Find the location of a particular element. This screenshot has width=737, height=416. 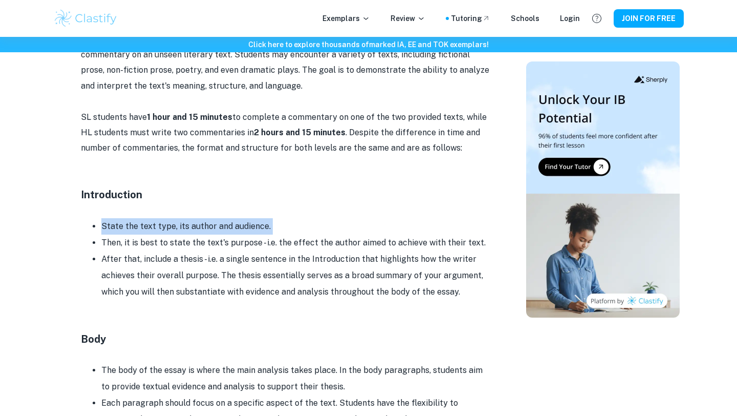

h6: Click here to explore thousands of marked IA, EE and TOK exemplars ! is located at coordinates (369, 45).